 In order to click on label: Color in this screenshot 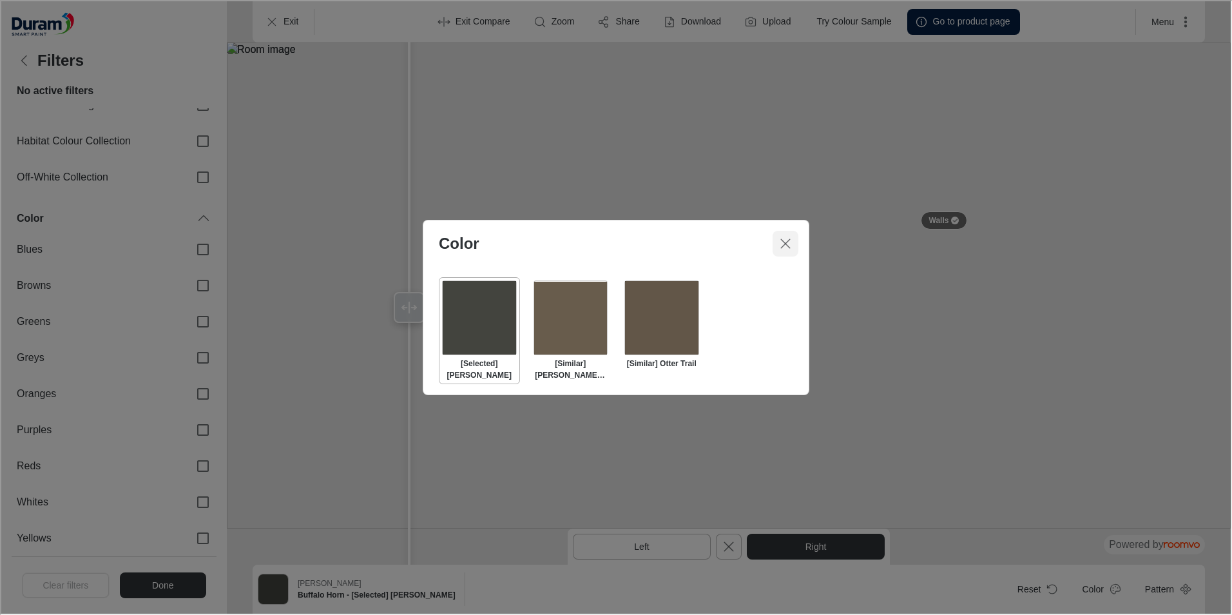, I will do `click(458, 242)`.